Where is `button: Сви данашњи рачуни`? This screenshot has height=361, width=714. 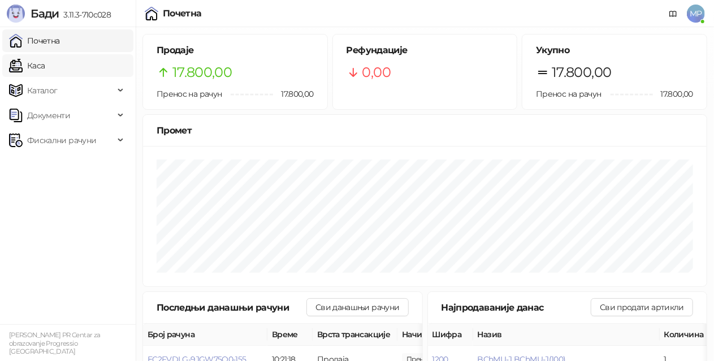
button: Сви данашњи рачуни is located at coordinates (357, 307).